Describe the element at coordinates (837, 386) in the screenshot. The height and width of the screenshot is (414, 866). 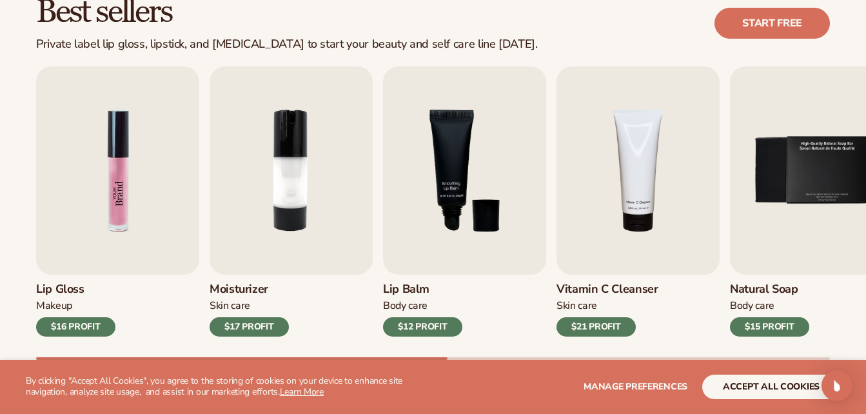
I see `div: Open Intercom Messenger` at that location.